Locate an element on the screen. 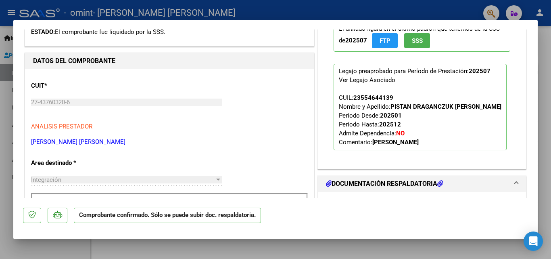 The image size is (551, 259). span: FTP is located at coordinates (385, 41).